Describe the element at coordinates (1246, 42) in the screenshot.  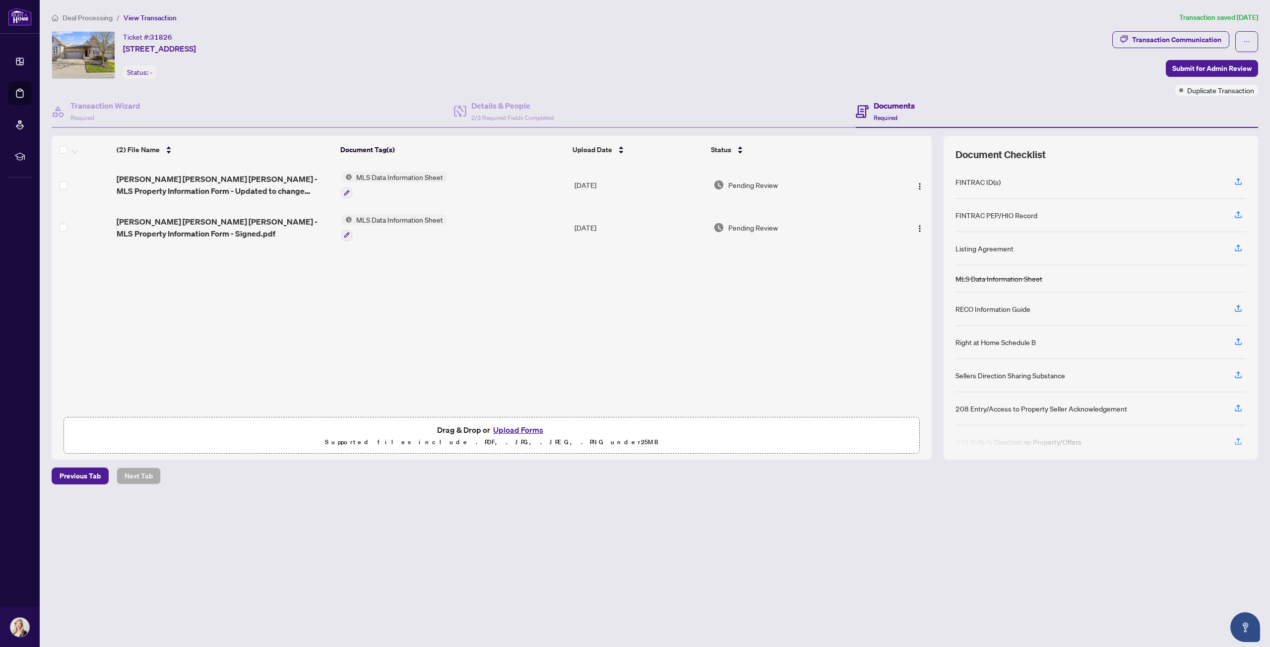
I see `span: ellipsis` at that location.